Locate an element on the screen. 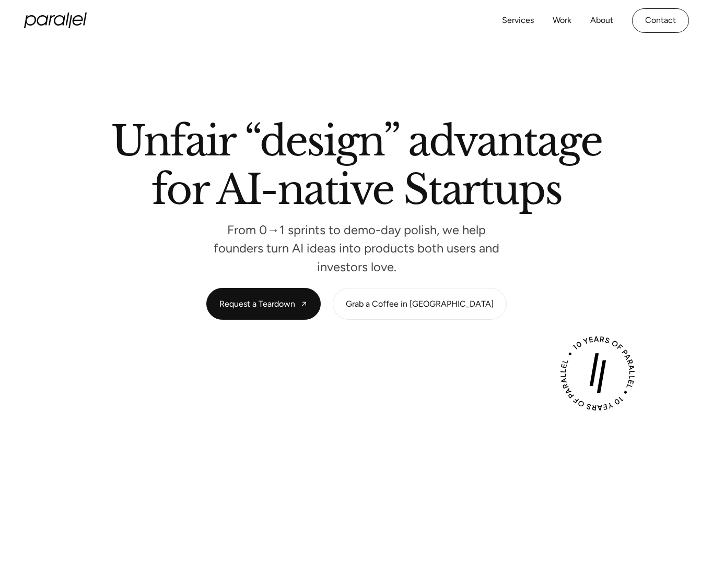  a: Services is located at coordinates (517, 20).